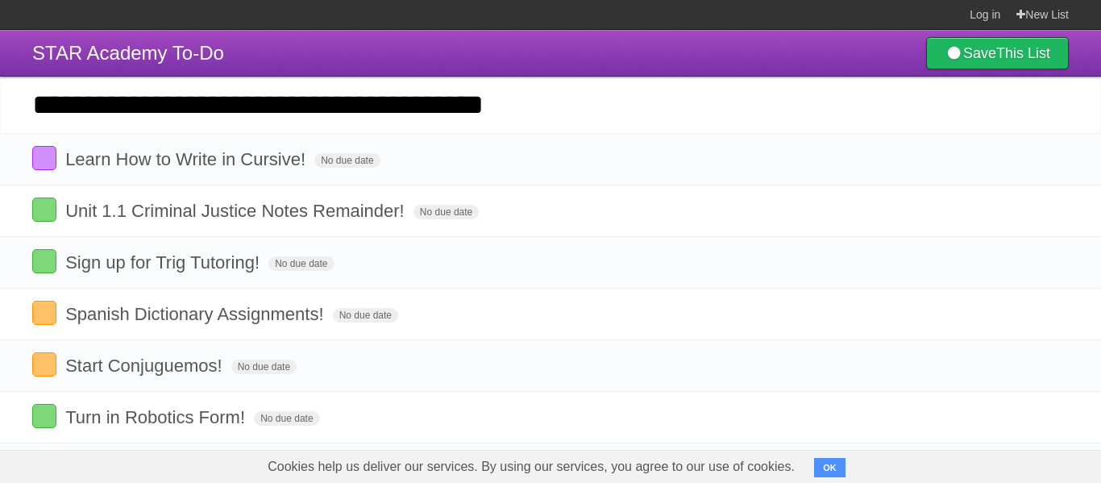 This screenshot has width=1101, height=483. What do you see at coordinates (829, 468) in the screenshot?
I see `button: OK` at bounding box center [829, 468].